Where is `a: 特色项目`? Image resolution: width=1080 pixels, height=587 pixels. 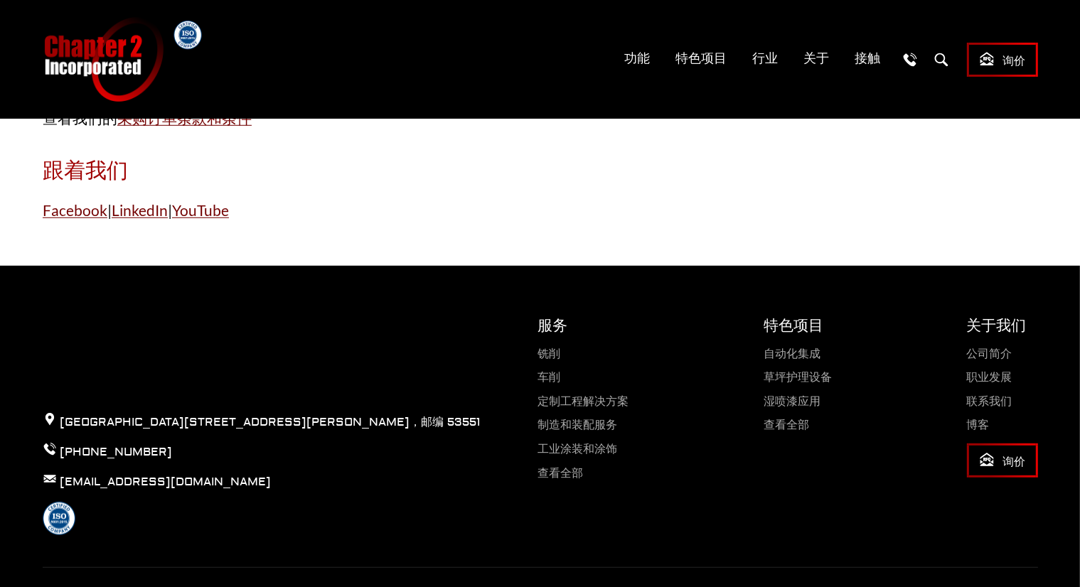
a: 特色项目 is located at coordinates (702, 58).